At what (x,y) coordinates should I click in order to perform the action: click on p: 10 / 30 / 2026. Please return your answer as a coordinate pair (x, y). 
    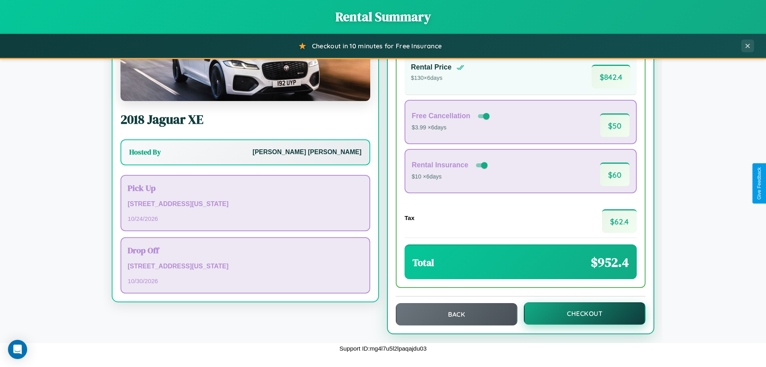
    Looking at the image, I should click on (245, 281).